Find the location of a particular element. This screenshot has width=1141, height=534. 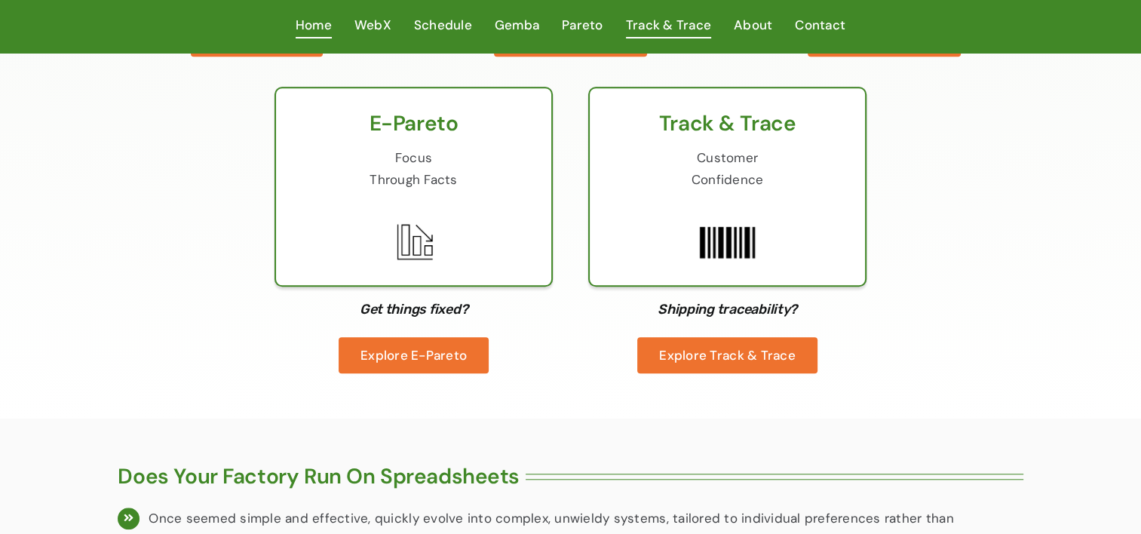

img: Track & Trace is located at coordinates (727, 242).